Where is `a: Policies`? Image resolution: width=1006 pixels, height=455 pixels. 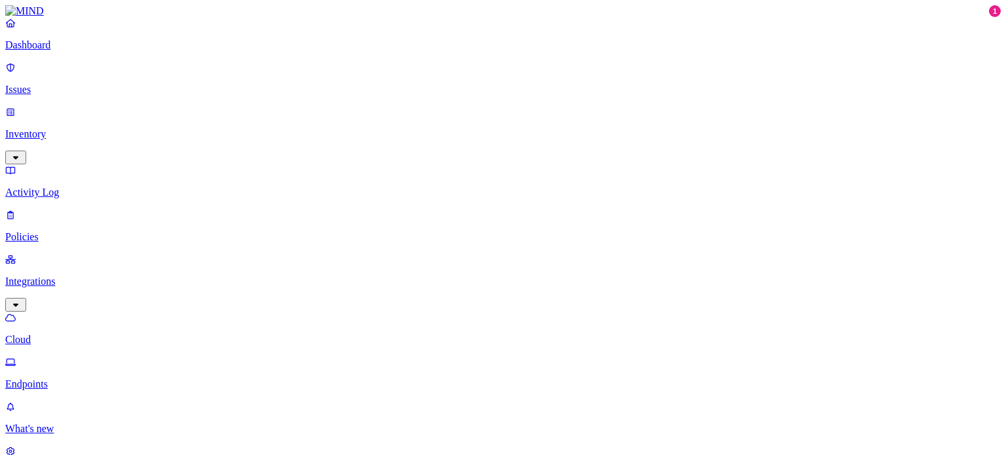 a: Policies is located at coordinates (503, 226).